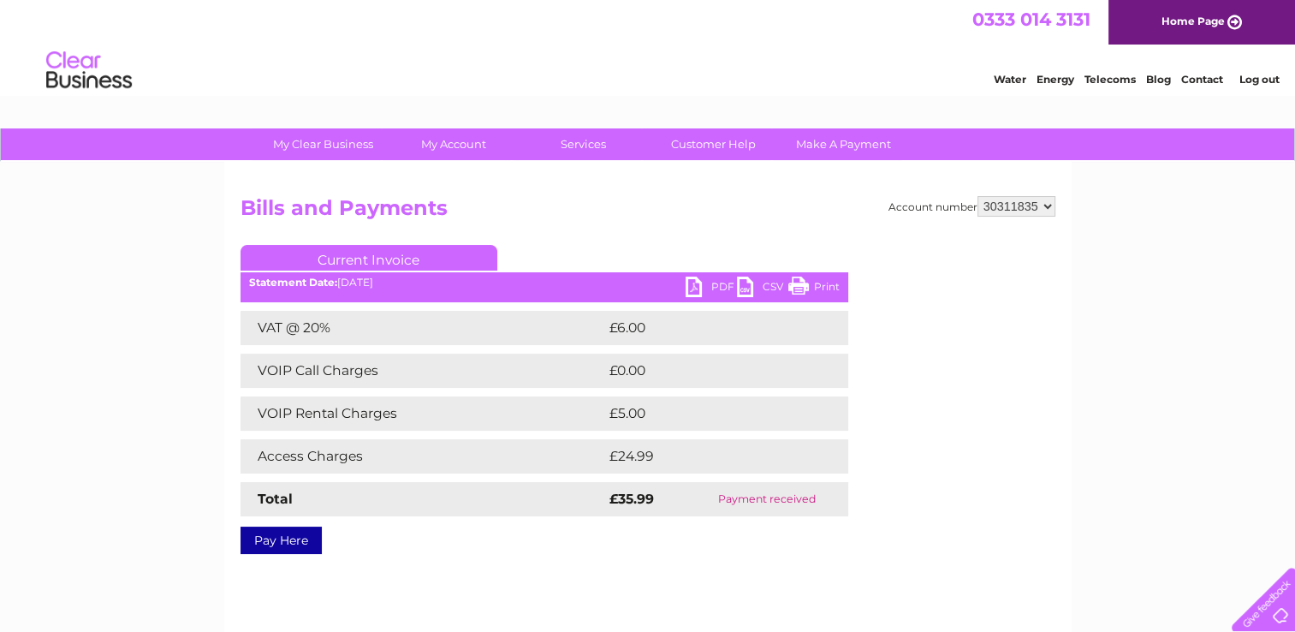  What do you see at coordinates (1055, 79) in the screenshot?
I see `a: Energy` at bounding box center [1055, 79].